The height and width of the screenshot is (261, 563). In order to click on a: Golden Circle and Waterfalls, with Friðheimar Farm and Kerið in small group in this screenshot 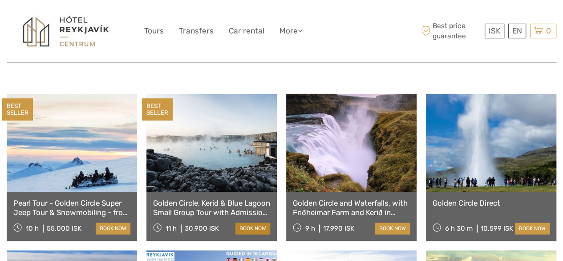, I will do `click(351, 207)`.